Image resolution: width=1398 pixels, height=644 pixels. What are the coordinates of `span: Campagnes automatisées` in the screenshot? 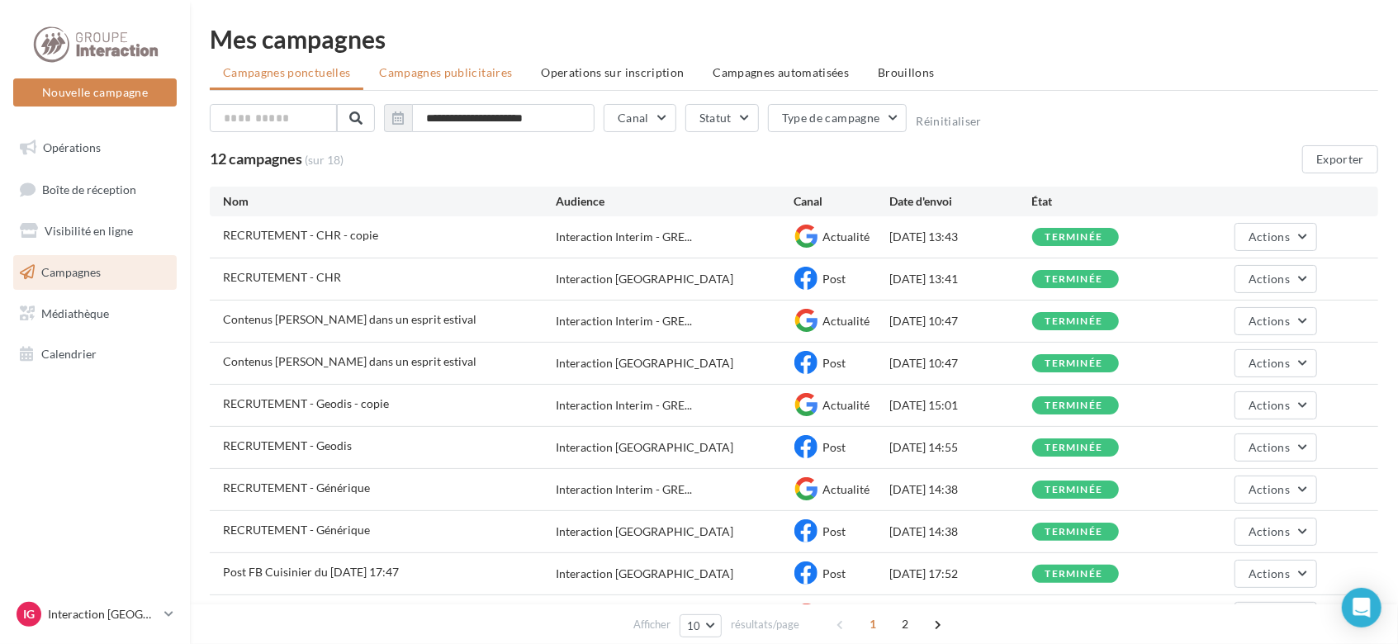 It's located at (781, 72).